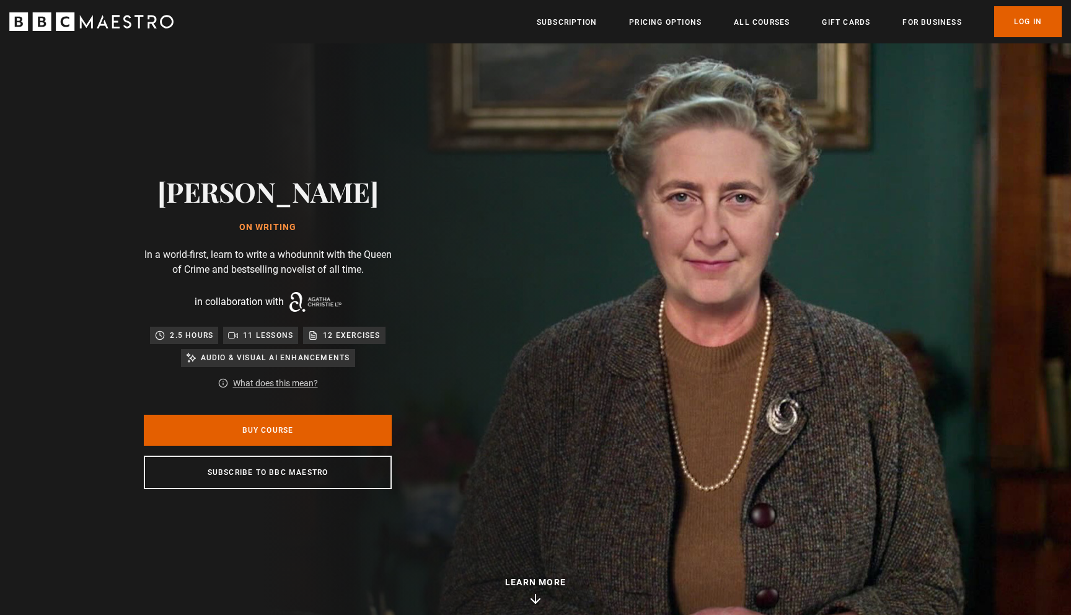 This screenshot has height=615, width=1071. What do you see at coordinates (846, 22) in the screenshot?
I see `a: Gift Cards` at bounding box center [846, 22].